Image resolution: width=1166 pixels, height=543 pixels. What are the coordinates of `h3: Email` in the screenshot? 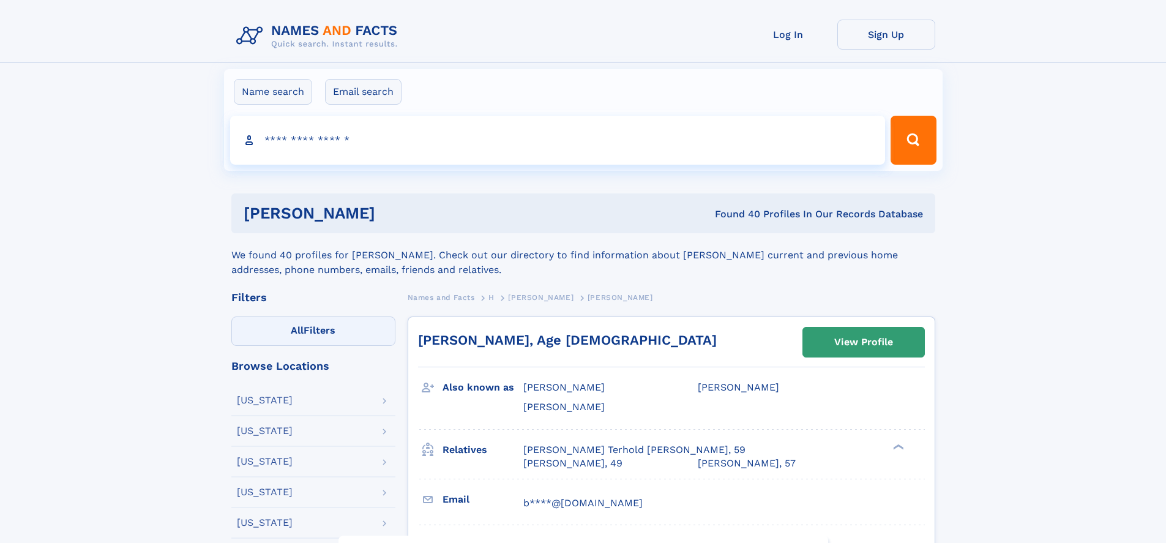 It's located at (483, 500).